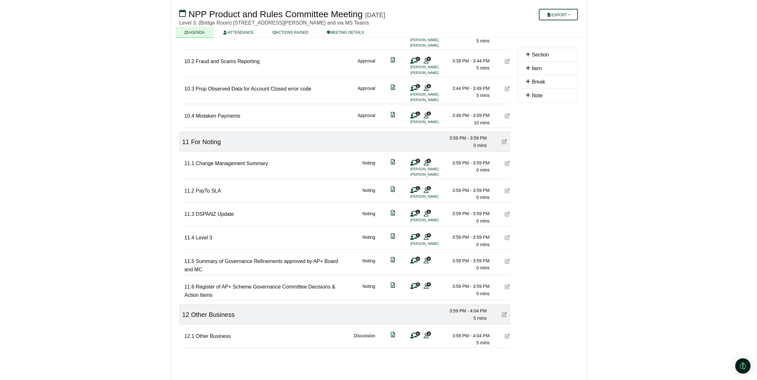 The height and width of the screenshot is (380, 757). Describe the element at coordinates (238, 32) in the screenshot. I see `a: ATTENDANCE` at that location.